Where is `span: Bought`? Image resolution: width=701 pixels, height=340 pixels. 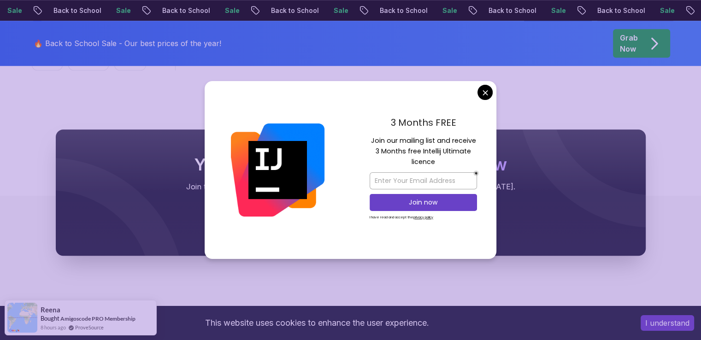
span: Bought is located at coordinates (50, 318).